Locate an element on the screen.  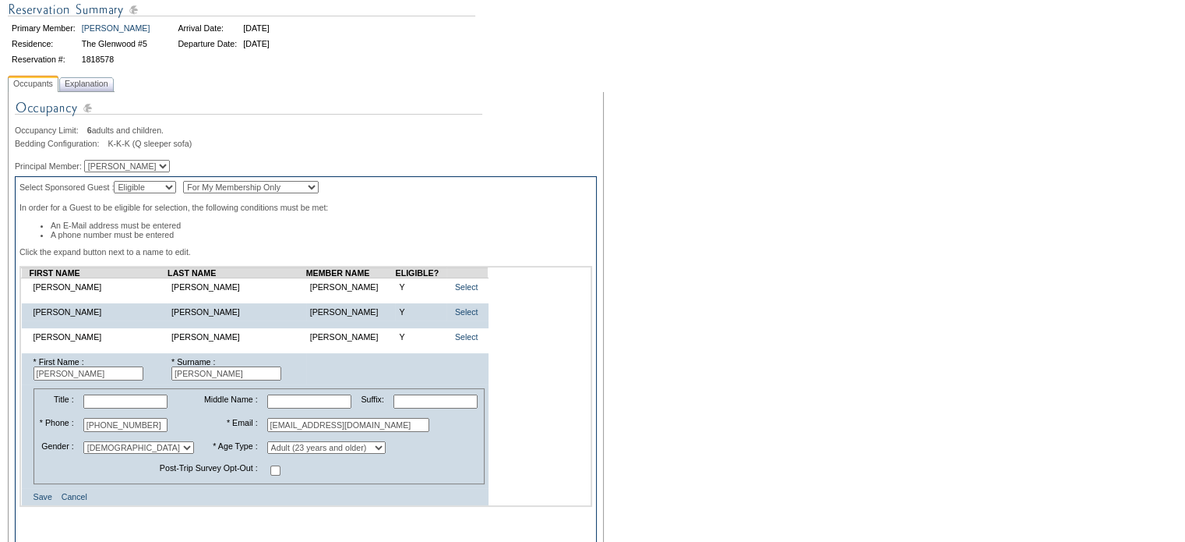
td: Suffix: is located at coordinates (372, 401).